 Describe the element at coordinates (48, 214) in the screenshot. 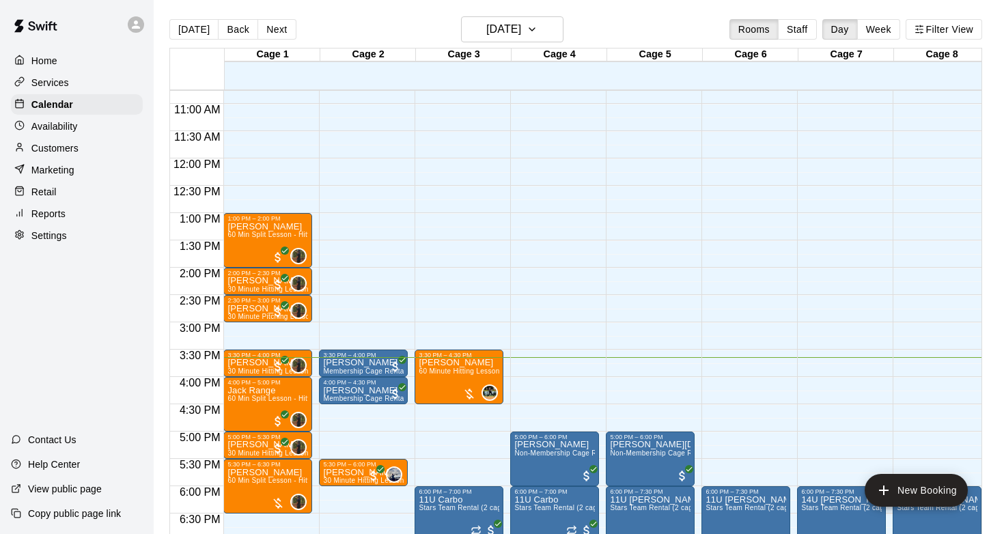

I see `p: Reports` at that location.